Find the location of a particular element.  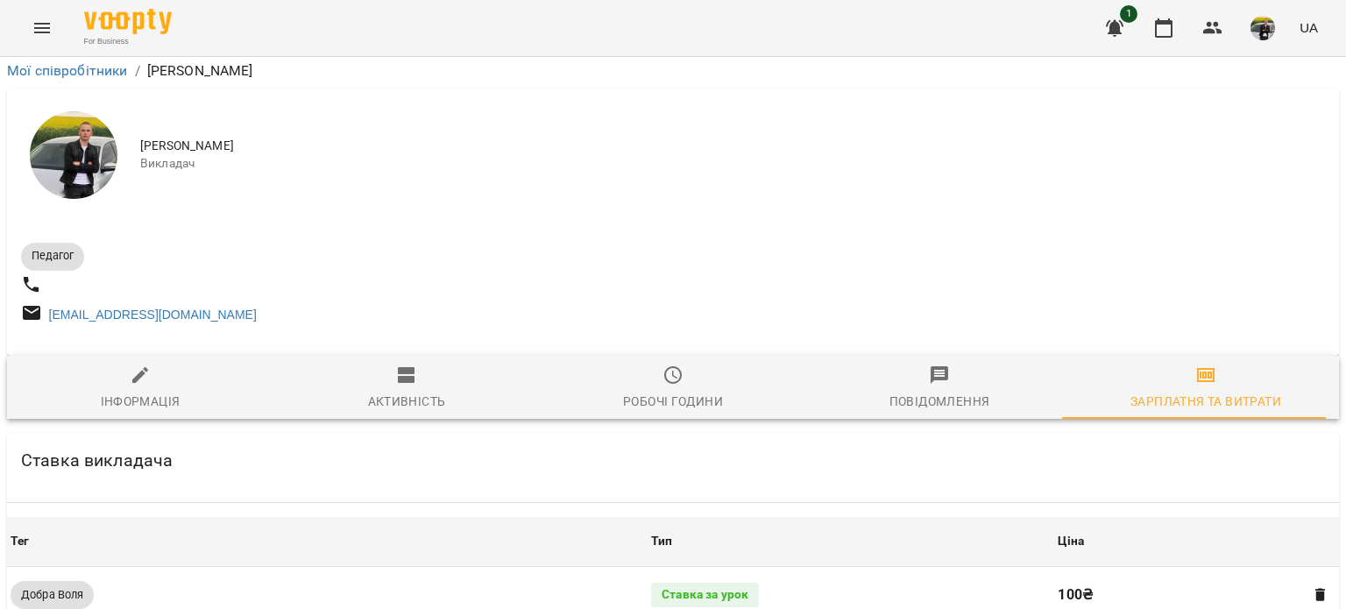

img: Voopty Logo is located at coordinates (128, 21).